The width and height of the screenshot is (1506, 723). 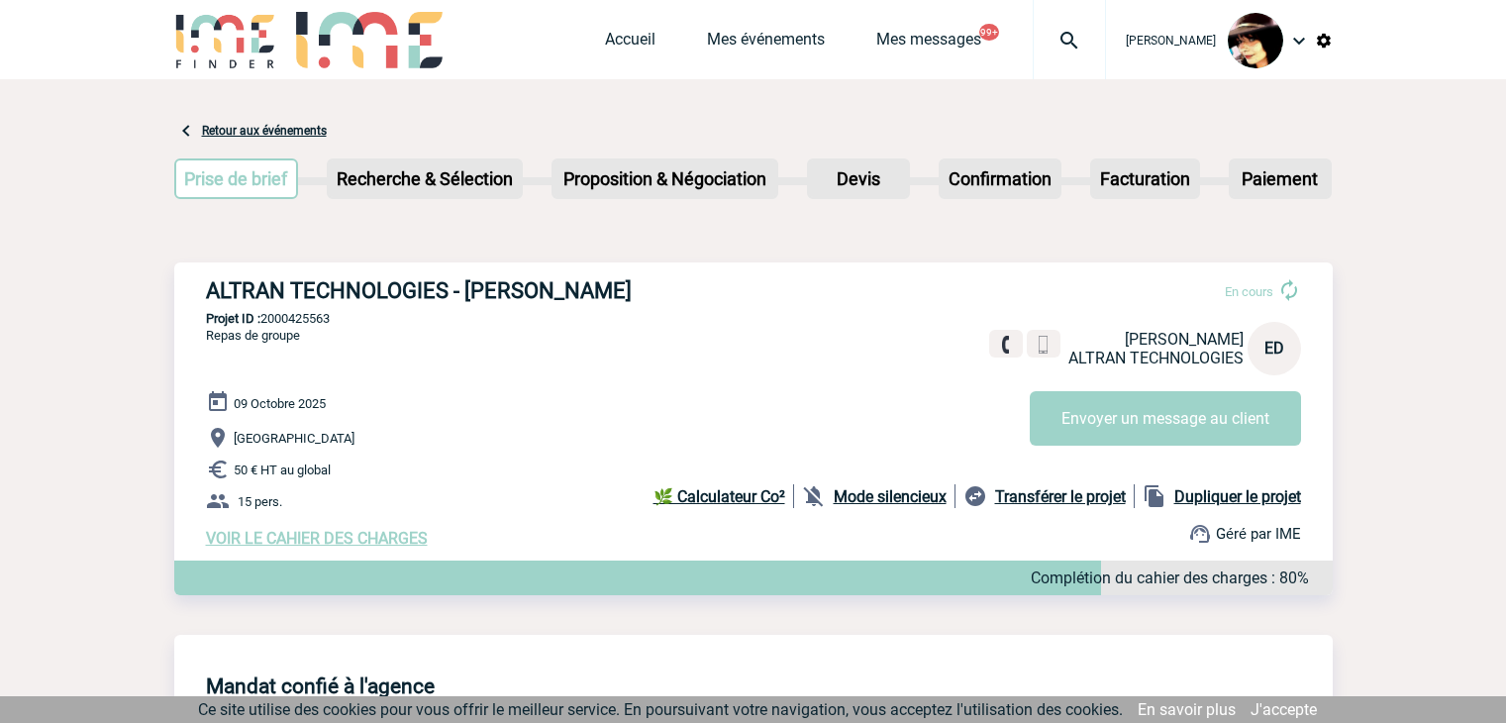 What do you see at coordinates (425, 178) in the screenshot?
I see `p: Recherche & Sélection` at bounding box center [425, 178].